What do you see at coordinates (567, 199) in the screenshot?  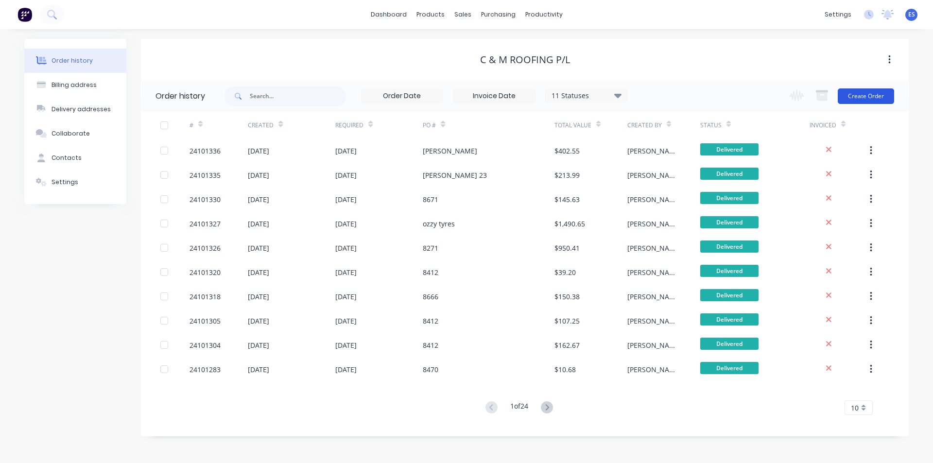 I see `div: $145.63` at bounding box center [567, 199].